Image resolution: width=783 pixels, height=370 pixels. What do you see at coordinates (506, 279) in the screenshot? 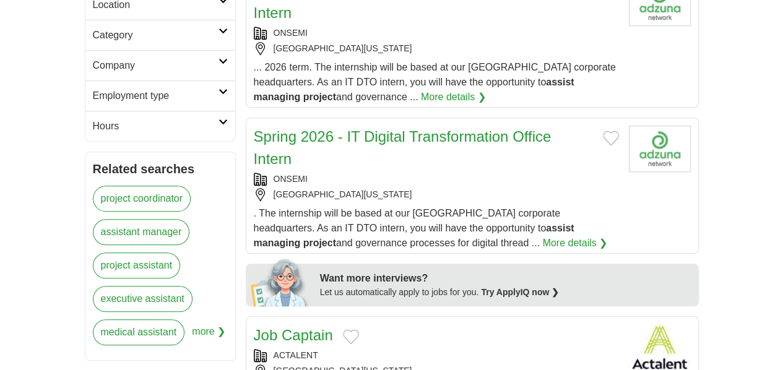
I see `div: Want more interviews?` at bounding box center [506, 279].